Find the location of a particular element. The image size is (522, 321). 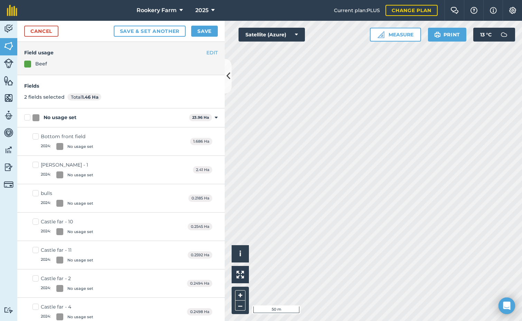

button: EDIT is located at coordinates (212, 53).